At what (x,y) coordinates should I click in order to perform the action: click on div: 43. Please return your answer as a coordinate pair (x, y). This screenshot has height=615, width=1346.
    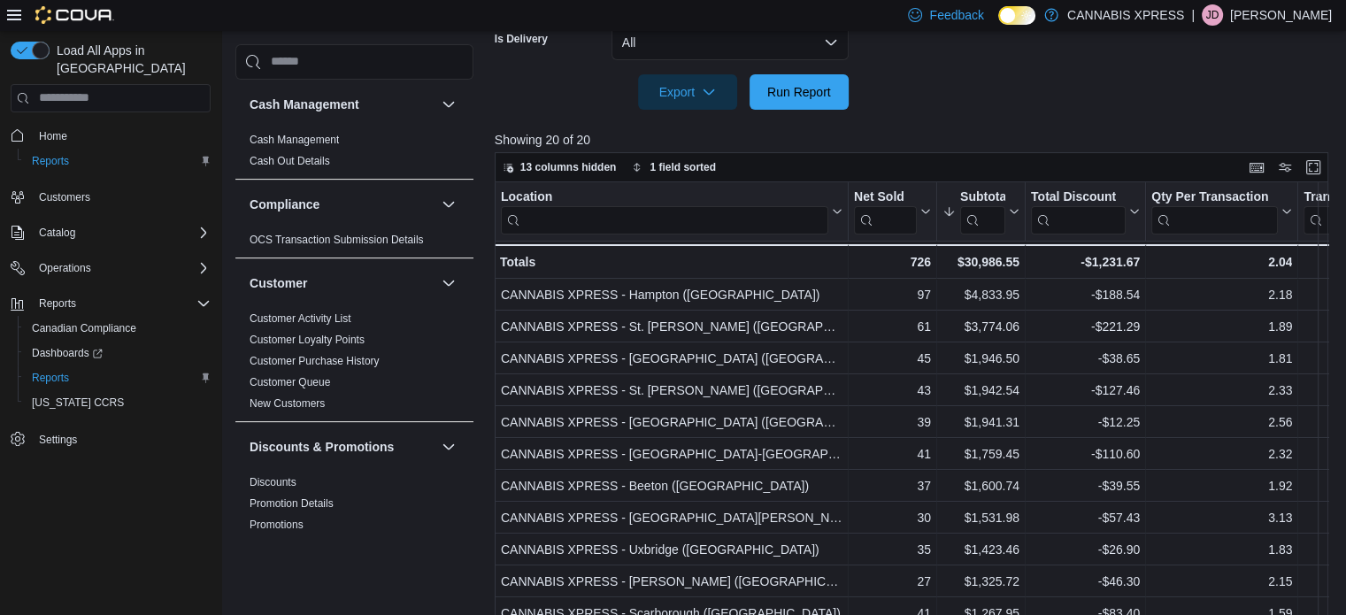
    Looking at the image, I should click on (892, 390).